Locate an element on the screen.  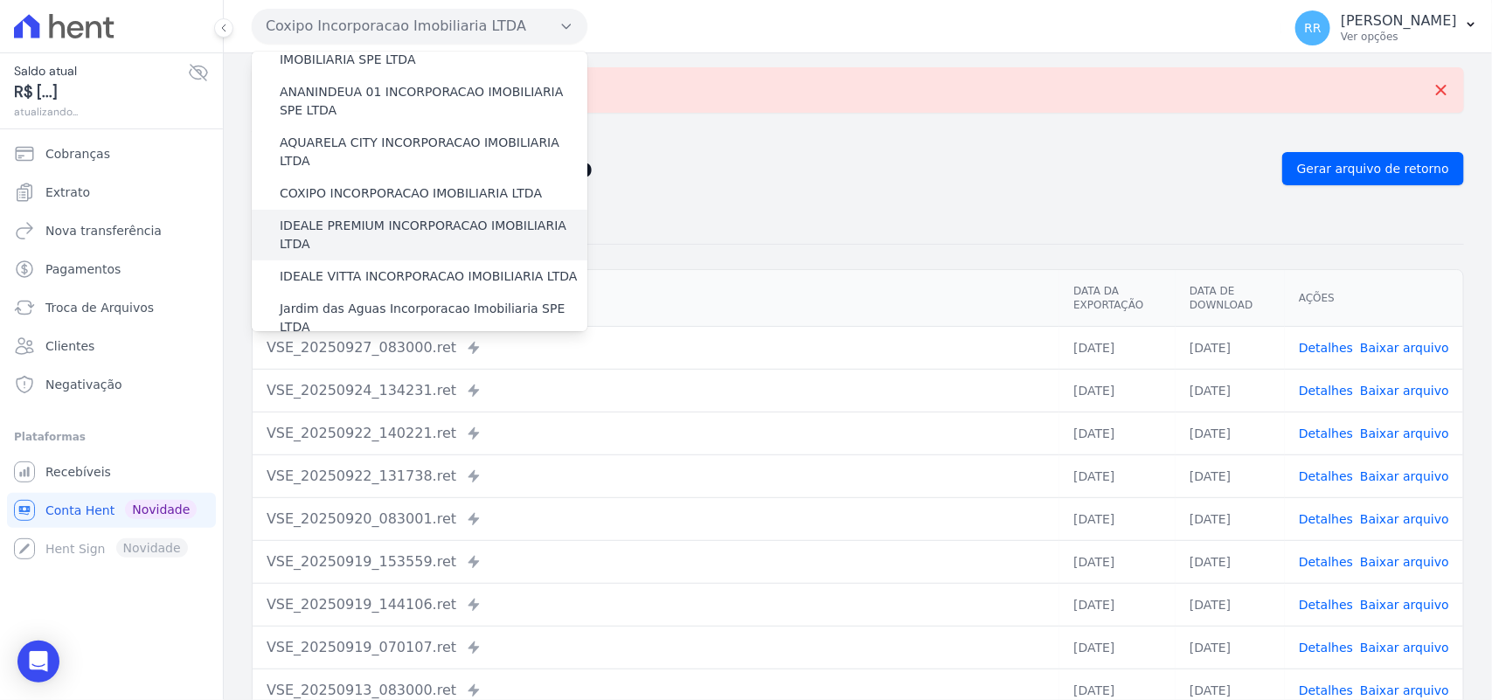
a: Nova transferência is located at coordinates (111, 231).